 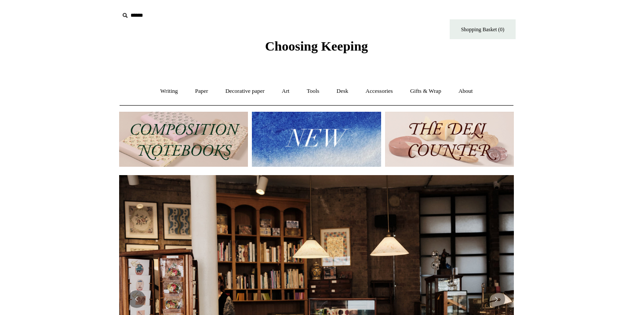 What do you see at coordinates (316, 139) in the screenshot?
I see `img: New.jpg__PID:f73bdf93-380a-4a35-bcfe-7823039498e1` at bounding box center [316, 139].